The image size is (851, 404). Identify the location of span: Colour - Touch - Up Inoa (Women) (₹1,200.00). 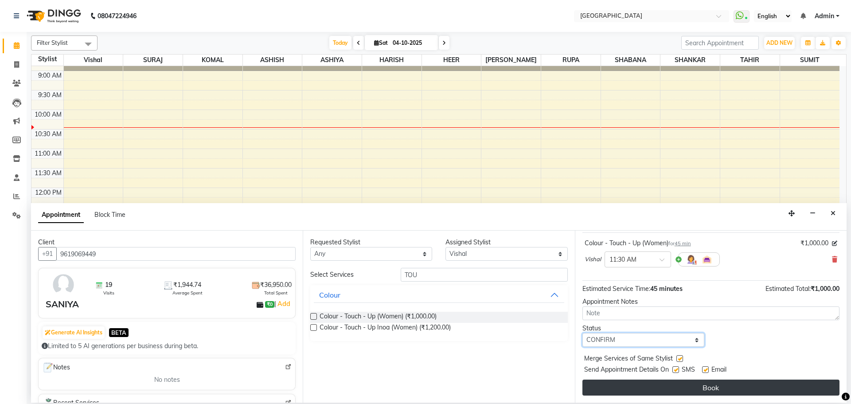
(385, 328).